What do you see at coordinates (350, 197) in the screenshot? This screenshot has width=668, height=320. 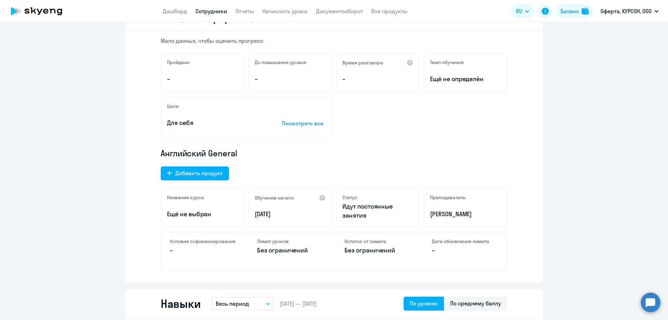 I see `h5: Статус` at bounding box center [350, 197].